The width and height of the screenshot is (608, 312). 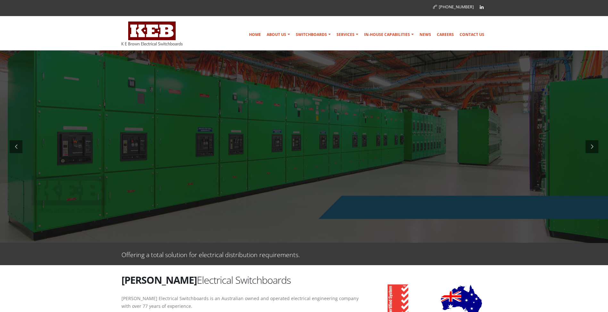 What do you see at coordinates (472, 35) in the screenshot?
I see `a: Contact Us` at bounding box center [472, 35].